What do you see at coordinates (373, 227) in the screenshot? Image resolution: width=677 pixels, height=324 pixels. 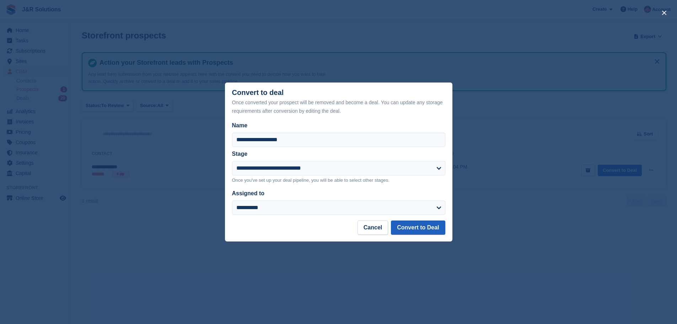 I see `button: Cancel` at bounding box center [373, 227].